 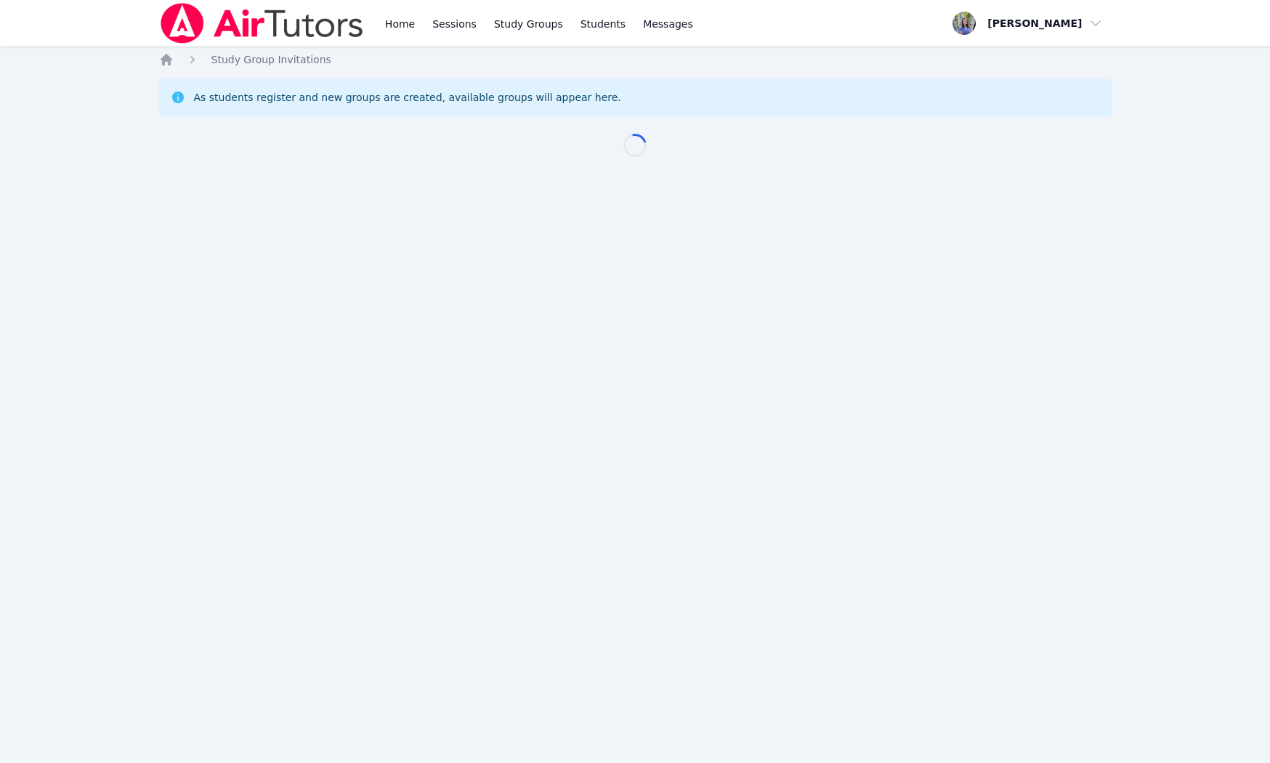 What do you see at coordinates (668, 24) in the screenshot?
I see `span: Messages` at bounding box center [668, 24].